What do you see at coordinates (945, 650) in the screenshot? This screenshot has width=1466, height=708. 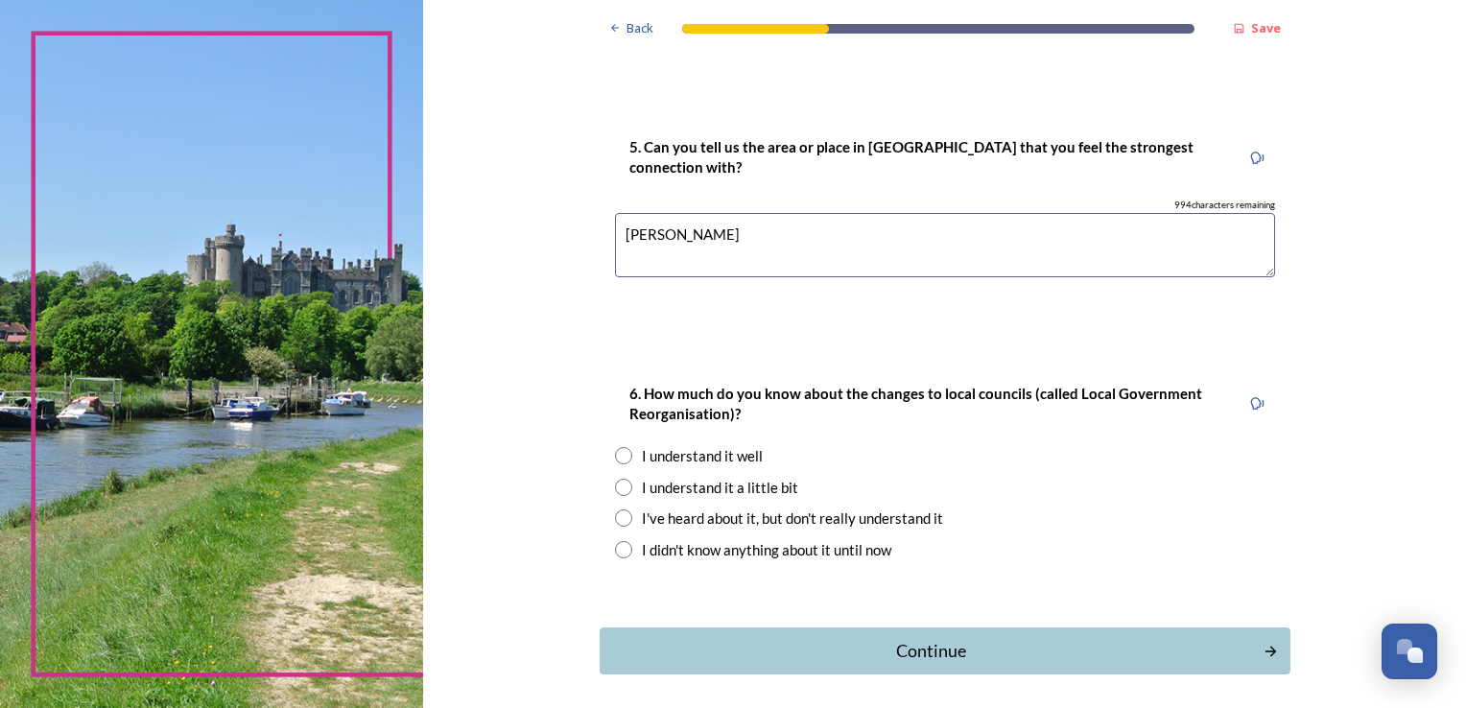 I see `button: Continue` at bounding box center [945, 650].